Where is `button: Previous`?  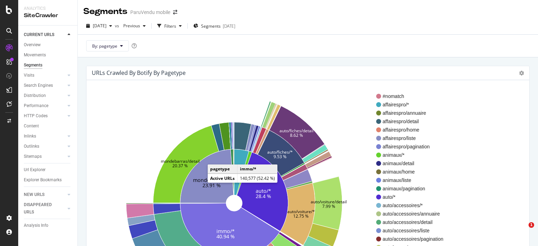
button: Previous is located at coordinates (134, 26).